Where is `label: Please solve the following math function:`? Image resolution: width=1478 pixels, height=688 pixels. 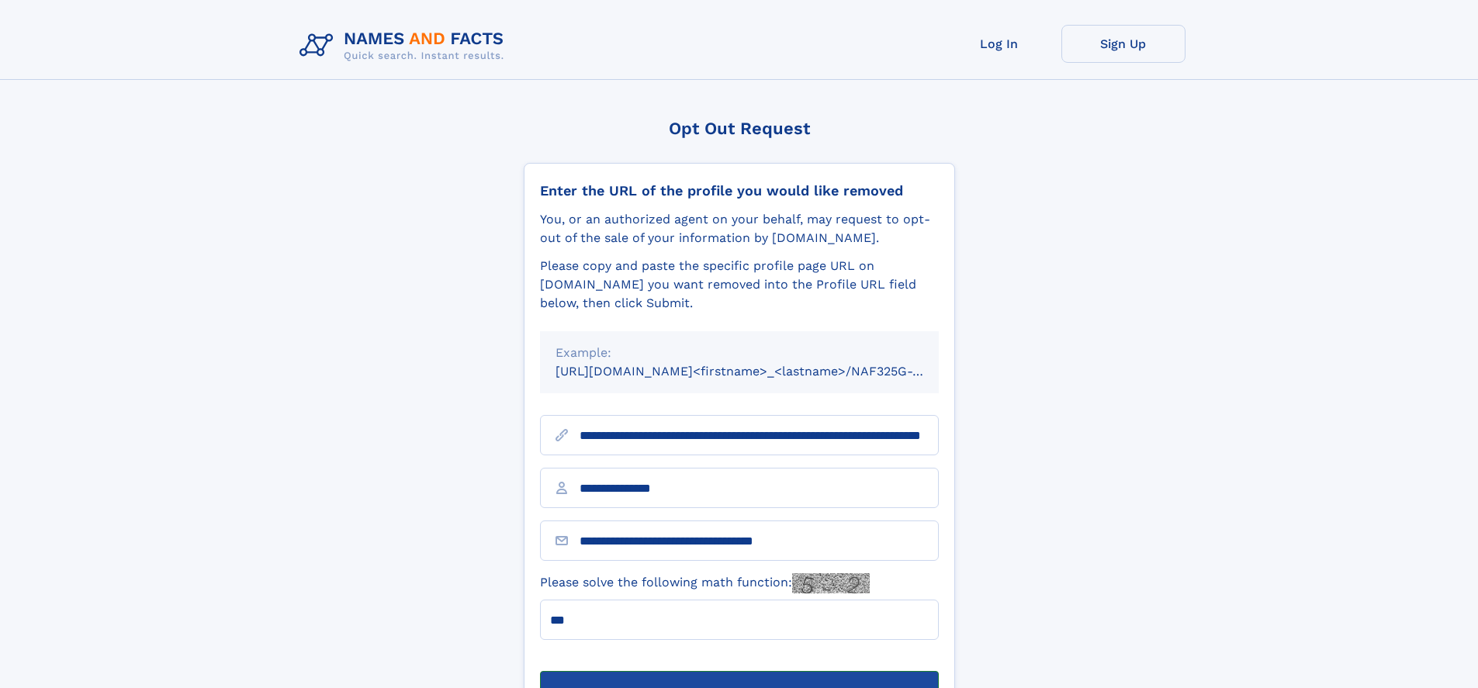
label: Please solve the following math function: is located at coordinates (704, 583).